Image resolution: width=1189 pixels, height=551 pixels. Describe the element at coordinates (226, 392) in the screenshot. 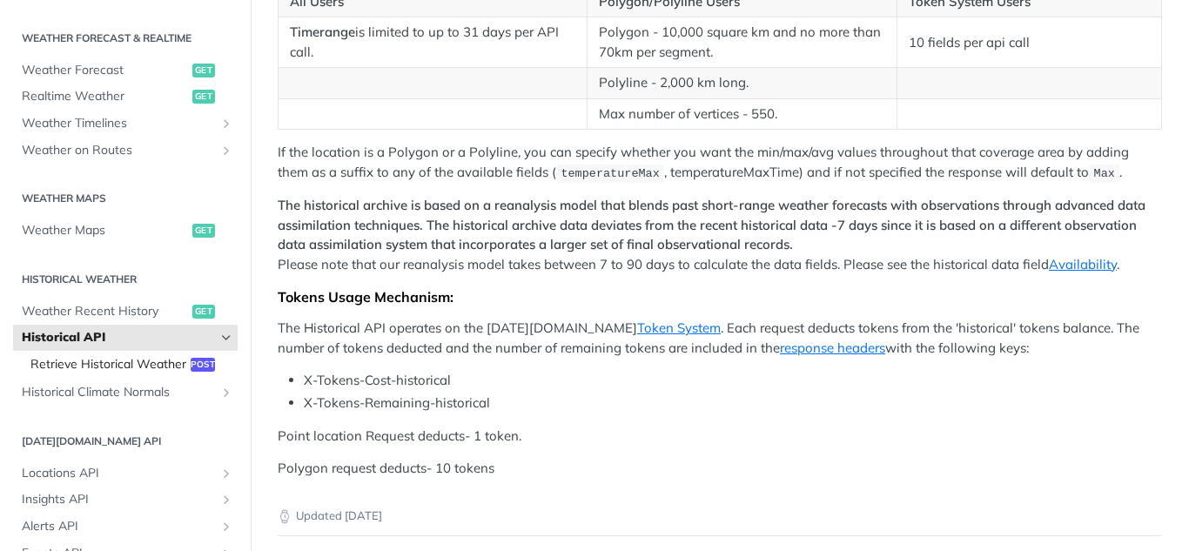

I see `button: Show subpages for Historical Climate Normals` at that location.